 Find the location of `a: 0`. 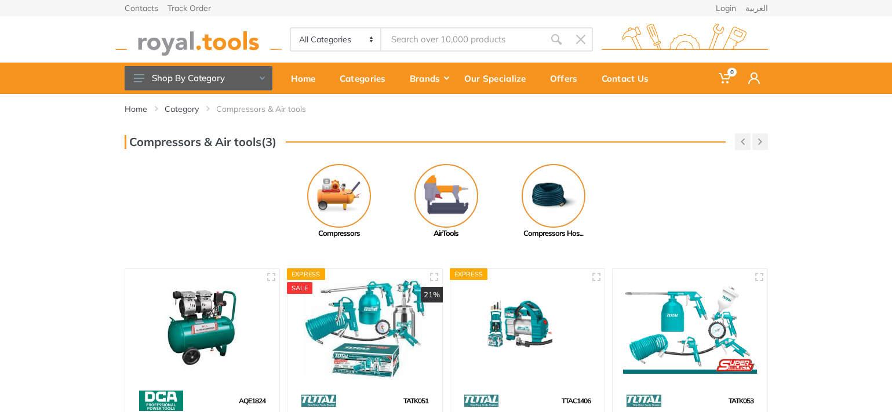

a: 0 is located at coordinates (725, 78).